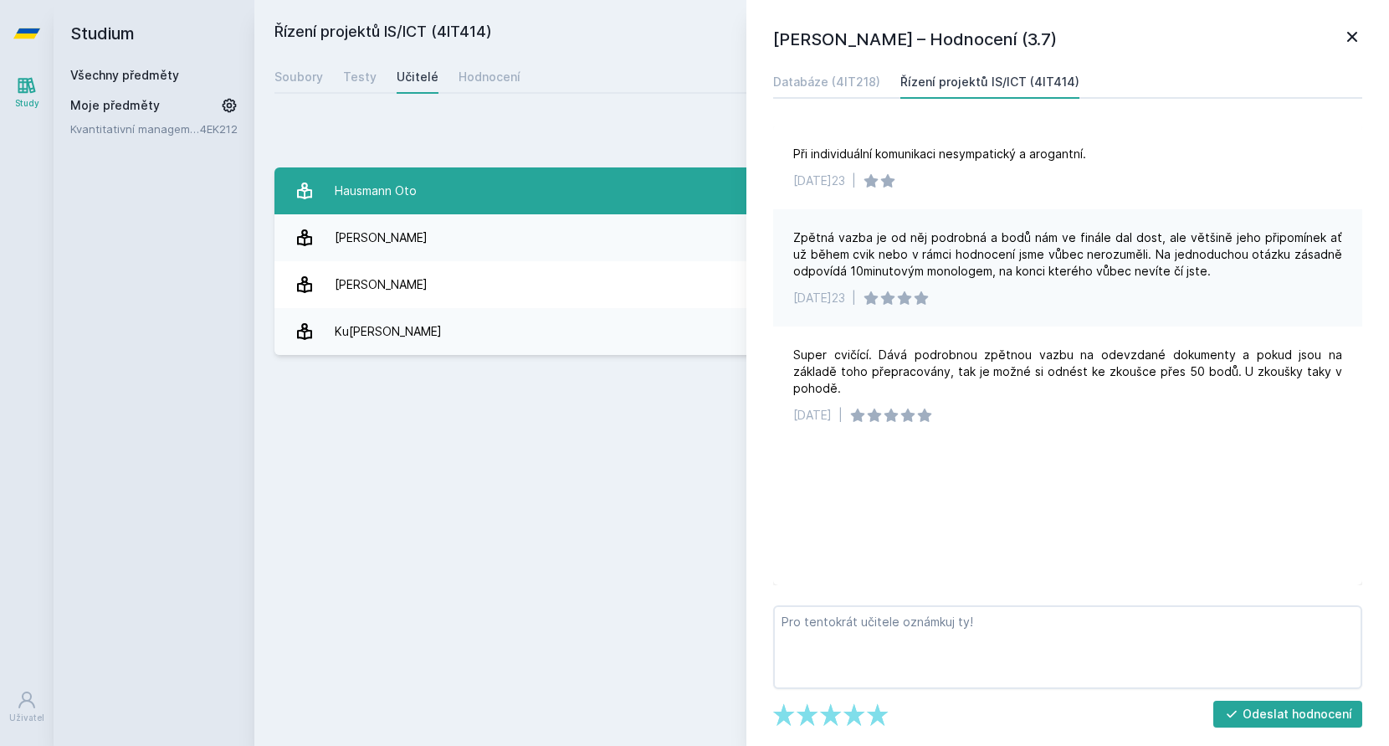 The width and height of the screenshot is (1389, 746). What do you see at coordinates (1068, 254) in the screenshot?
I see `div: Zpětná vazba je od něj podrobná a bodů nám ve finále dal dost, ale většině jeho připomínek ať už ...` at bounding box center [1068, 254].